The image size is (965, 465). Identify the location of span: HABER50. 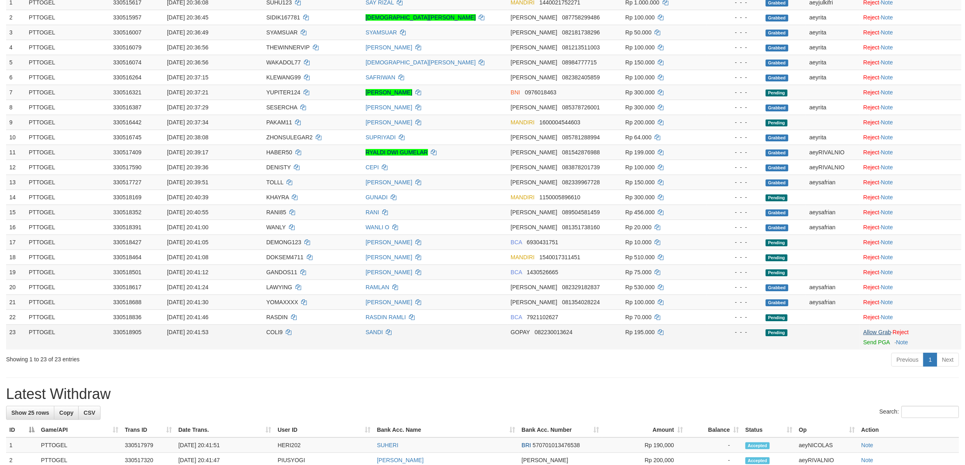
(279, 152).